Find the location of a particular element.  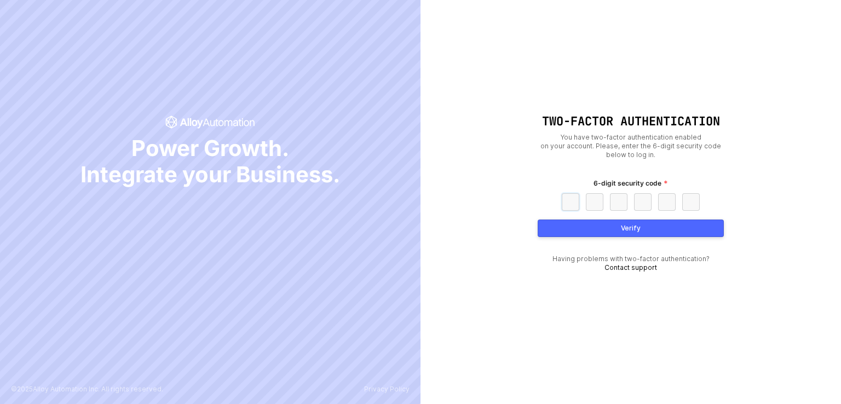

a: Privacy Policy is located at coordinates (386, 389).